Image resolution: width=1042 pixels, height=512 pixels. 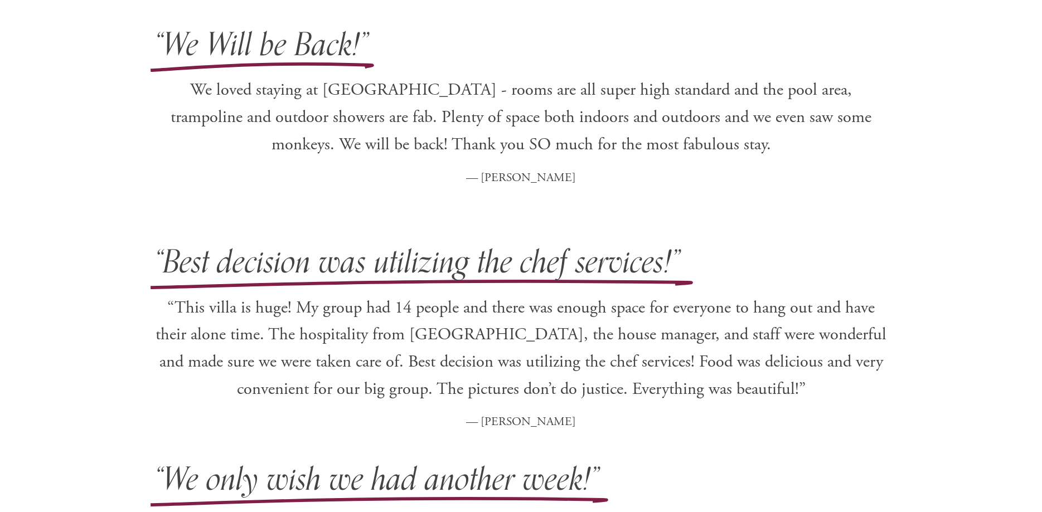 I want to click on em: “We Will be Back!”, so click(x=261, y=45).